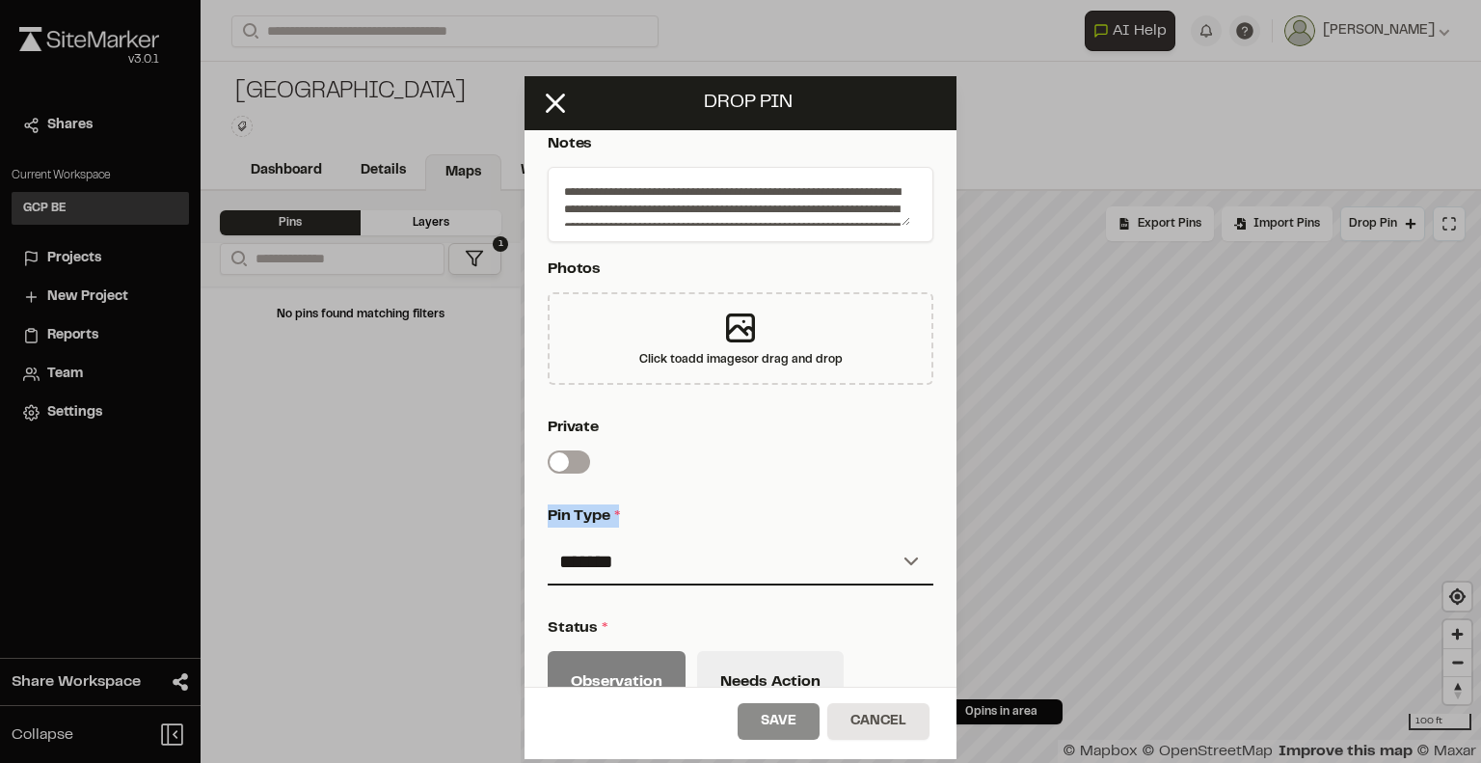  I want to click on div: Click toadd imagesor drag and drop, so click(741, 338).